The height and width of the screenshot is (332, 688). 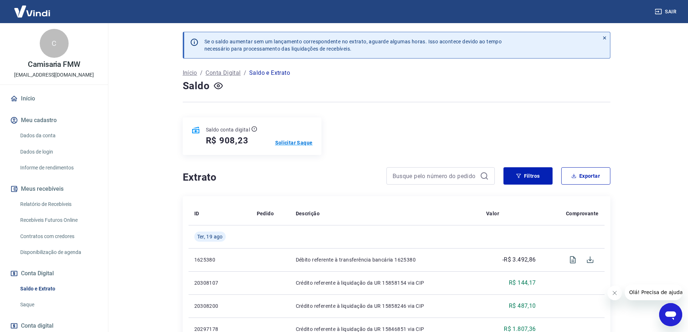 What do you see at coordinates (294, 143) in the screenshot?
I see `a: Solicitar Saque` at bounding box center [294, 143].